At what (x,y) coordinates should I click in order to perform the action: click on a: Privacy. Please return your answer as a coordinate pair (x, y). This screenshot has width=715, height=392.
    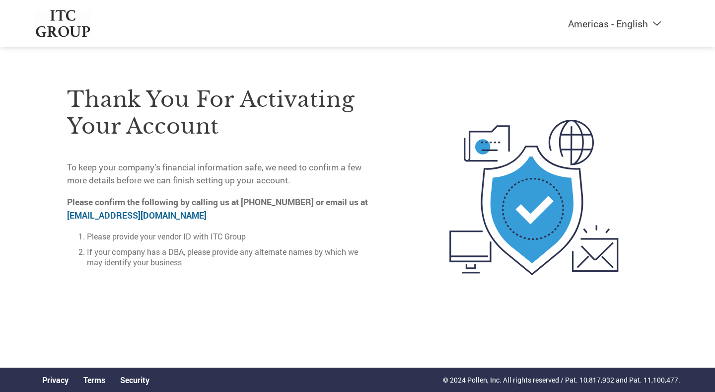
    Looking at the image, I should click on (55, 379).